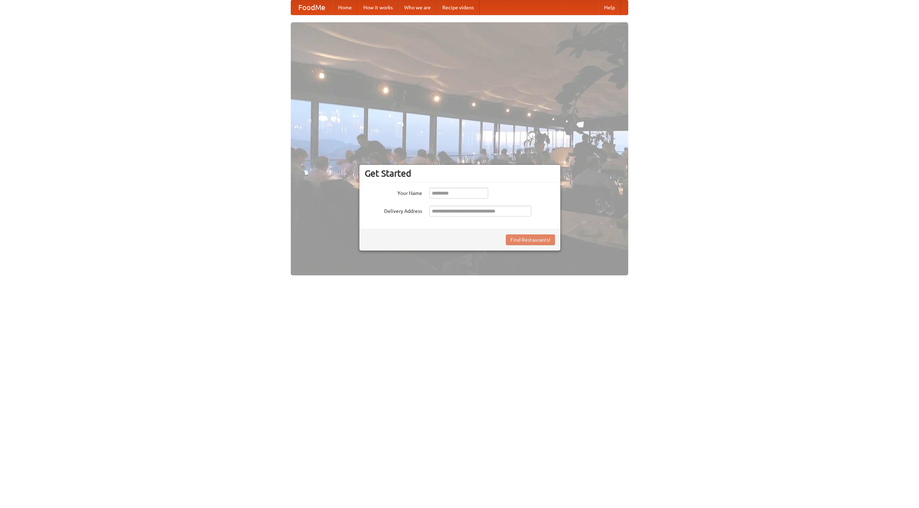 This screenshot has height=508, width=919. I want to click on h3: Get Started, so click(460, 173).